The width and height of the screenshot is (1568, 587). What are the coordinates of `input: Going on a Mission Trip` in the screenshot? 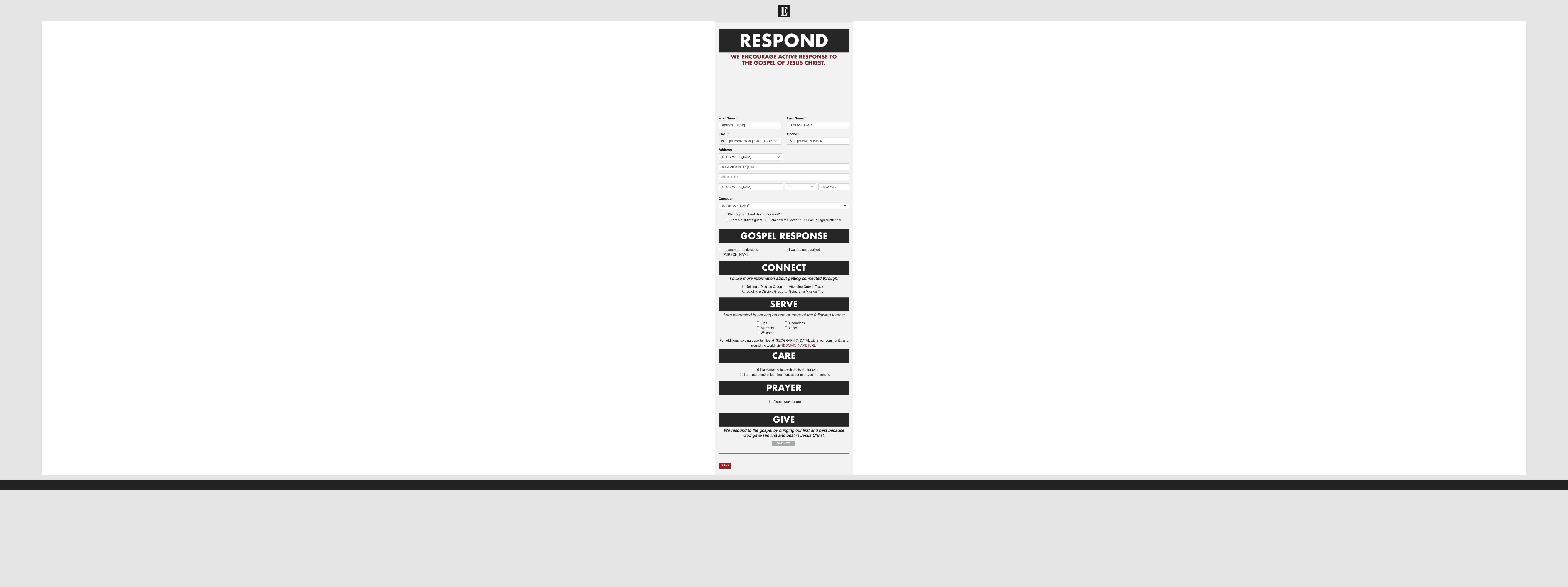 It's located at (786, 291).